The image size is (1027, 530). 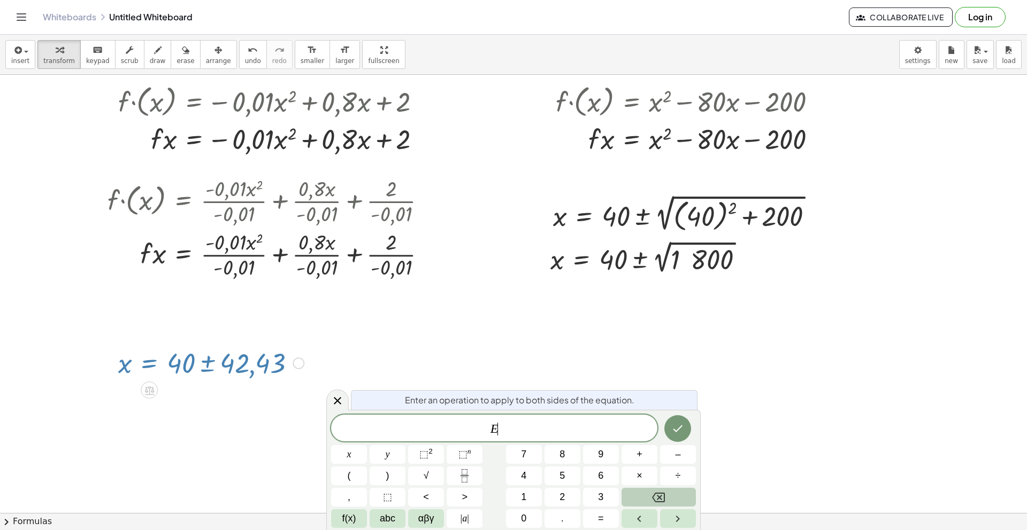 I want to click on button: Squared, so click(x=426, y=454).